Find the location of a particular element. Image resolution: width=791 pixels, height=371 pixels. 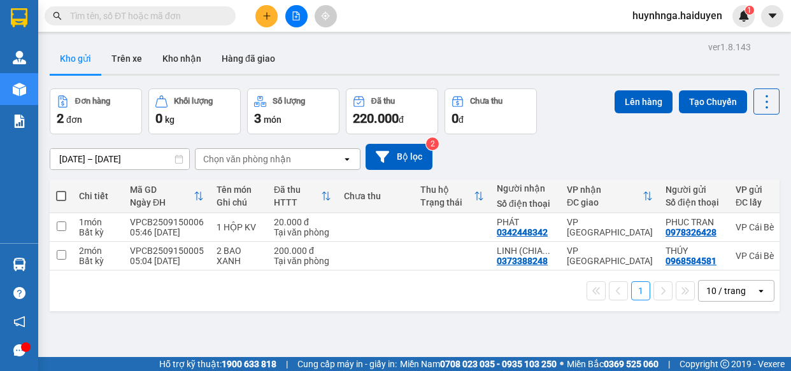

span: huynhnga.haiduyen is located at coordinates (677, 15).